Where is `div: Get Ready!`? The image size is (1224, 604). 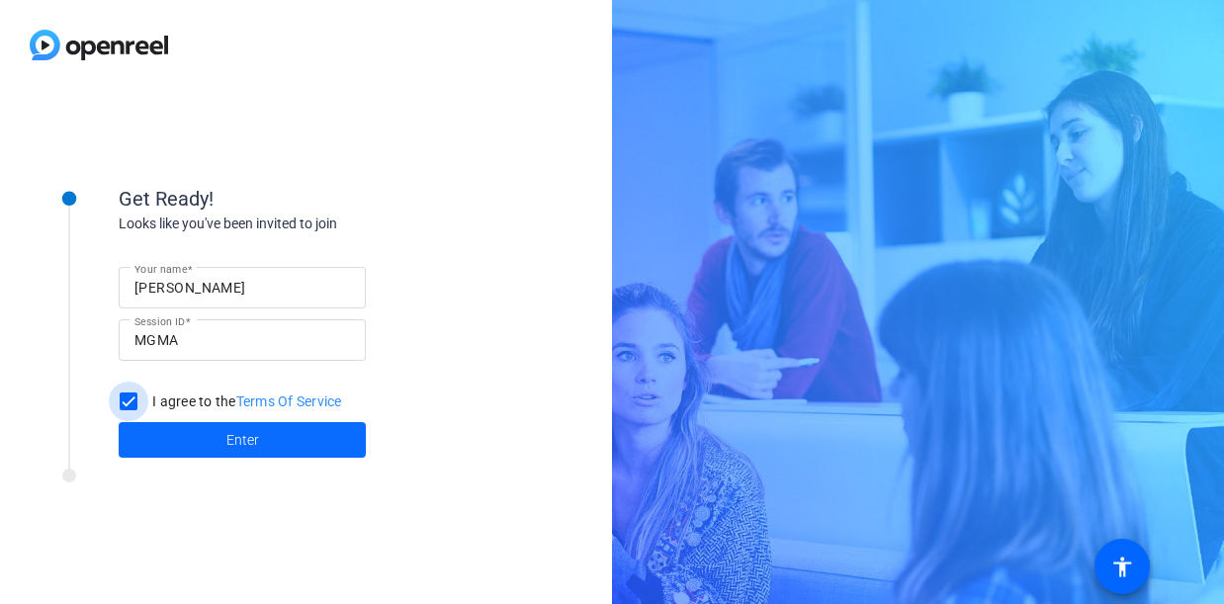
div: Get Ready! is located at coordinates (316, 199).